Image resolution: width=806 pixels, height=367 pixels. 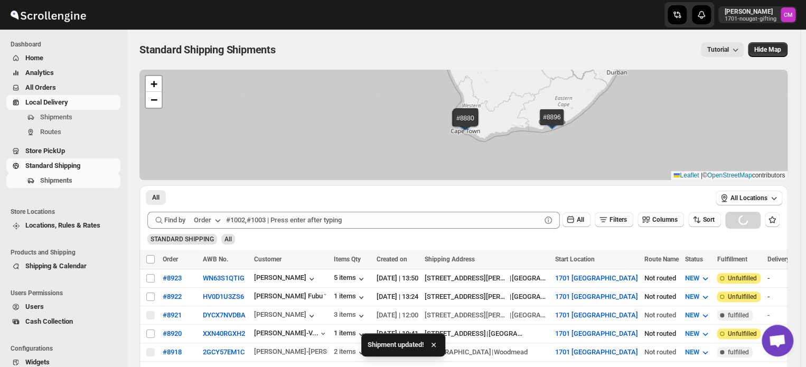 What do you see at coordinates (693, 259) in the screenshot?
I see `span: Status` at bounding box center [693, 259].